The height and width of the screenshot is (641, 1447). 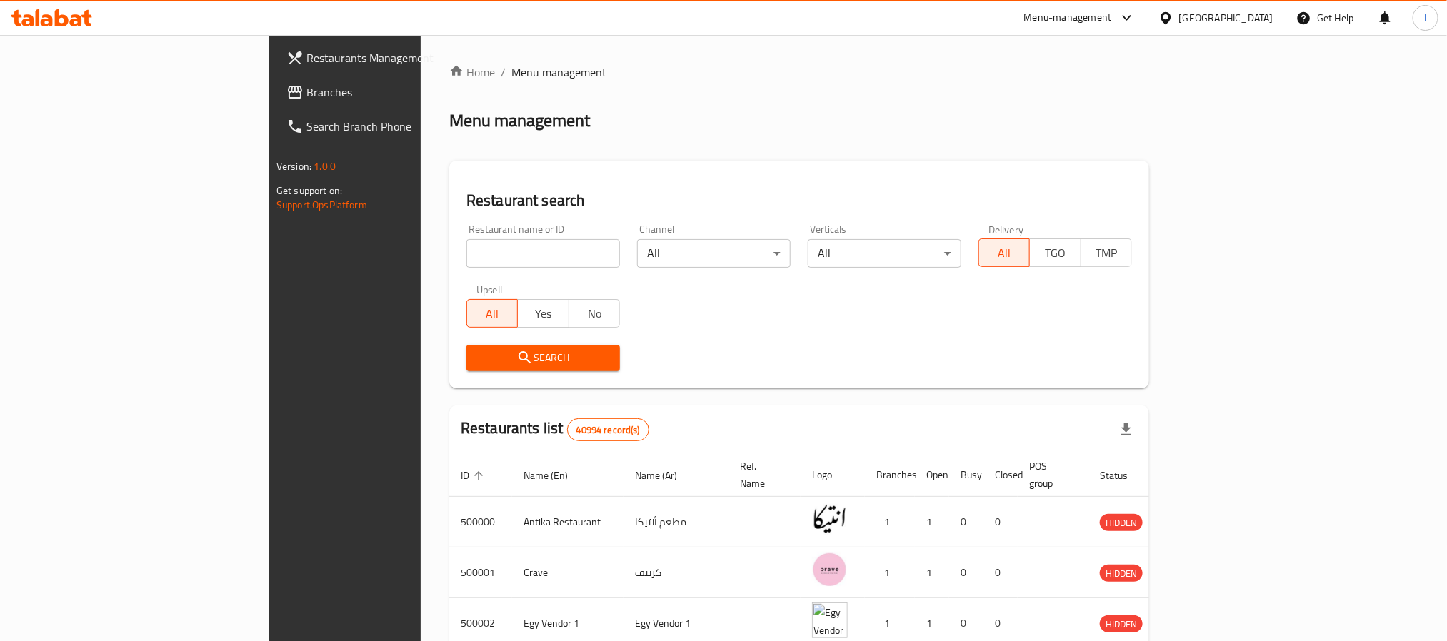 I want to click on td: Antika Restaurant, so click(x=568, y=522).